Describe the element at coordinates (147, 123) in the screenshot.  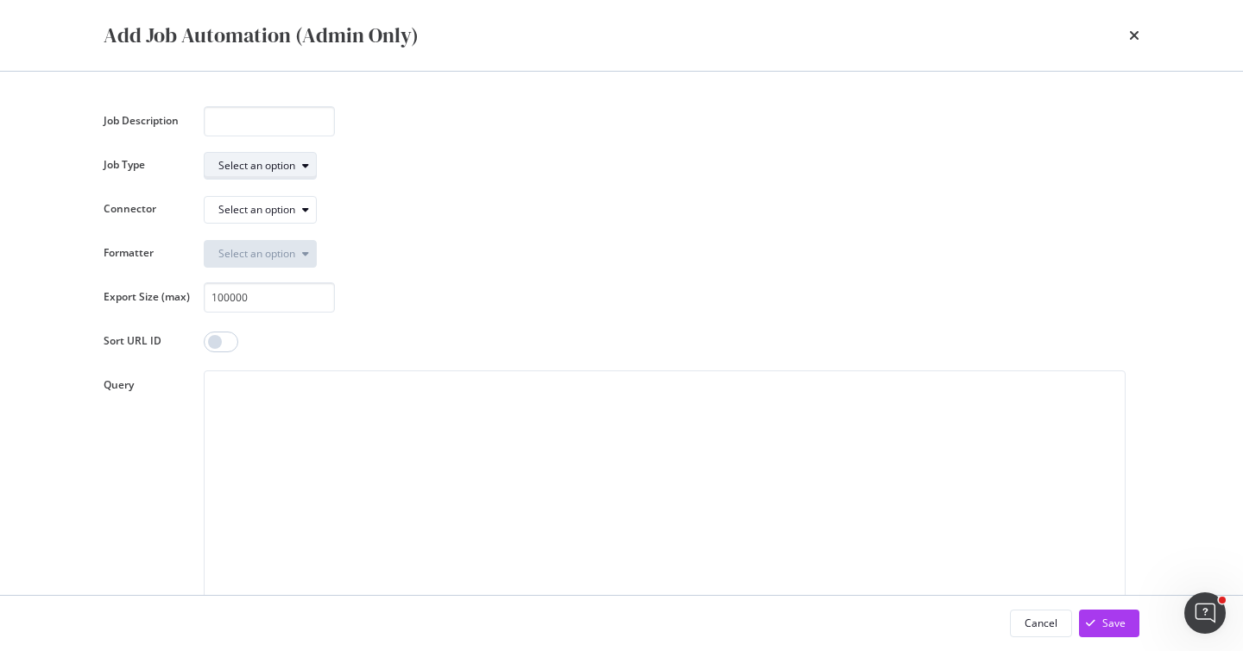
I see `label: Job Description` at that location.